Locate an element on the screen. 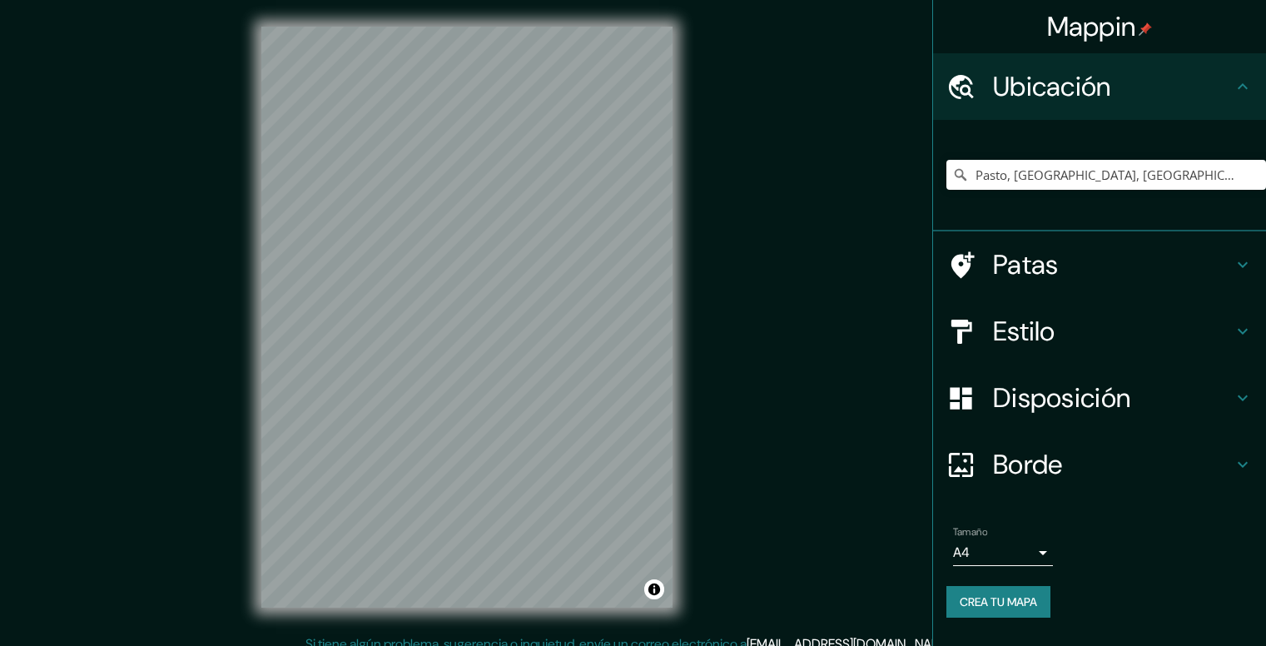  div: Ubicación is located at coordinates (1100, 87).